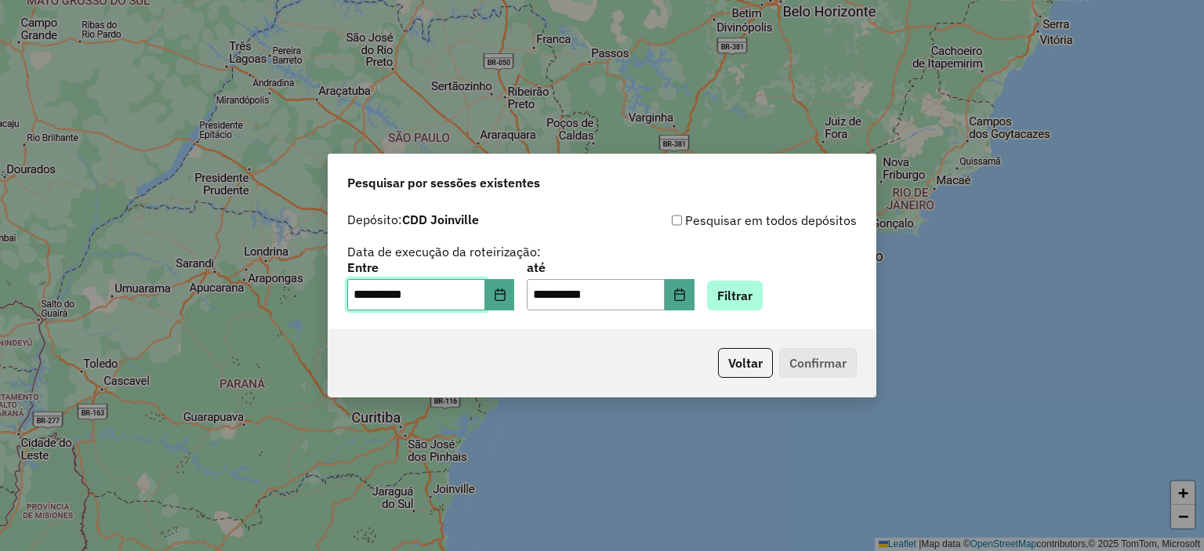 This screenshot has width=1204, height=551. Describe the element at coordinates (734, 295) in the screenshot. I see `button: Filtrar` at that location.